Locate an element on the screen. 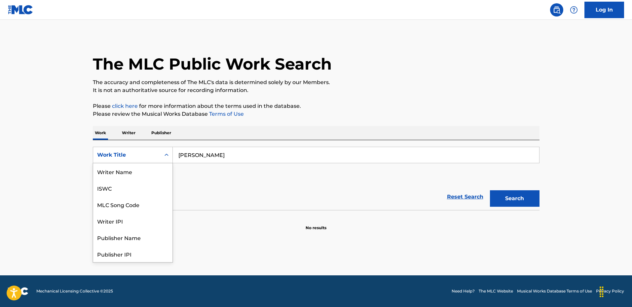  a: Reset Search is located at coordinates (465, 197).